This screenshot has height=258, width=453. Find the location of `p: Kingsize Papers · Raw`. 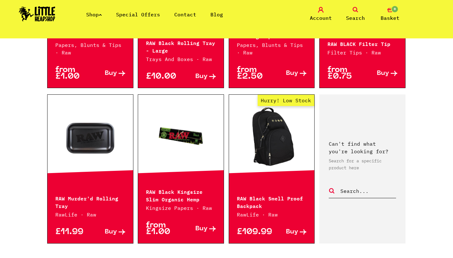

p: Kingsize Papers · Raw is located at coordinates (181, 208).